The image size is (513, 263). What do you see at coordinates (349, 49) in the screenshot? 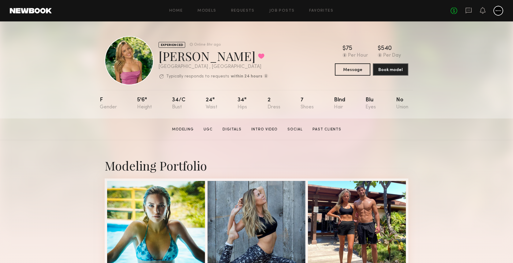
I see `div: 75` at bounding box center [349, 49].